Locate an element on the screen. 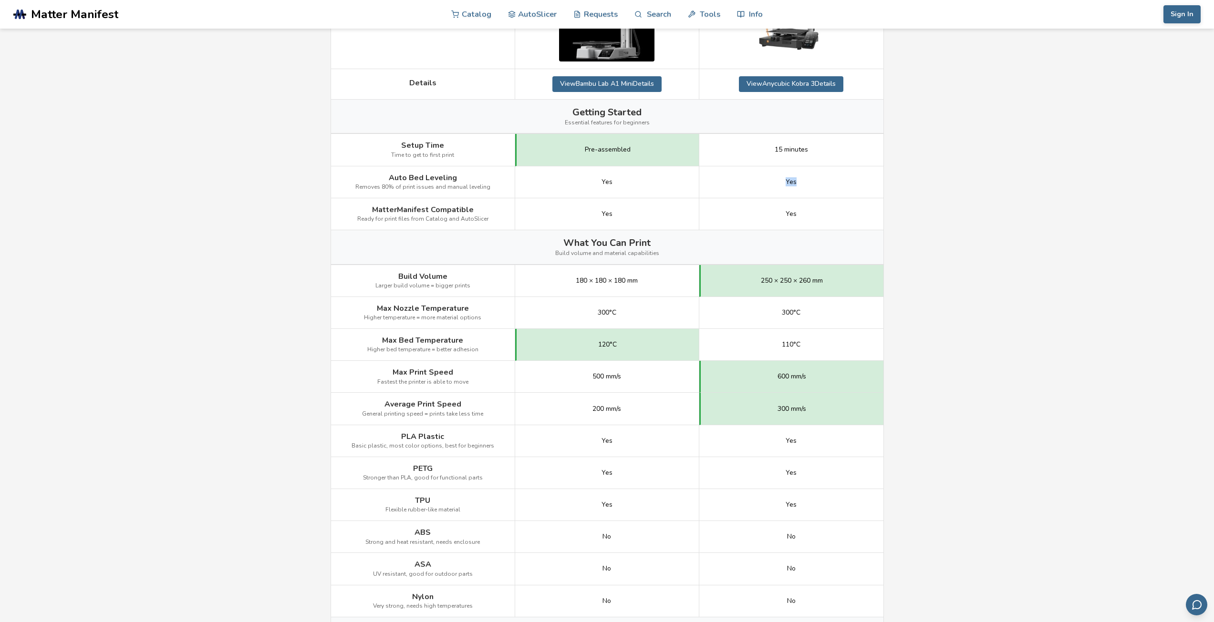 This screenshot has height=622, width=1214. span: Larger build volume = bigger prints is located at coordinates (423, 286).